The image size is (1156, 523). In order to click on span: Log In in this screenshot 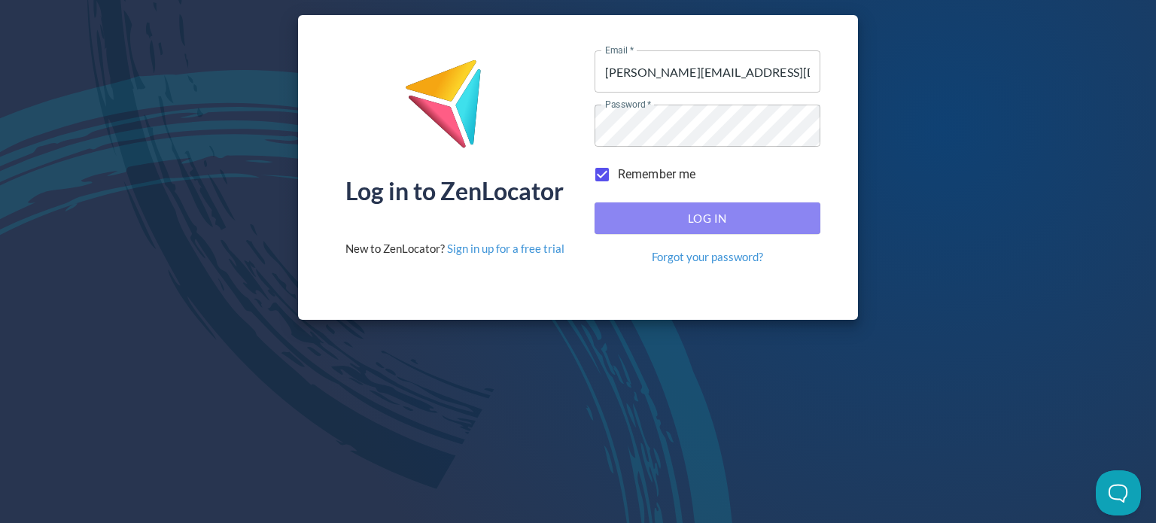, I will do `click(707, 218)`.